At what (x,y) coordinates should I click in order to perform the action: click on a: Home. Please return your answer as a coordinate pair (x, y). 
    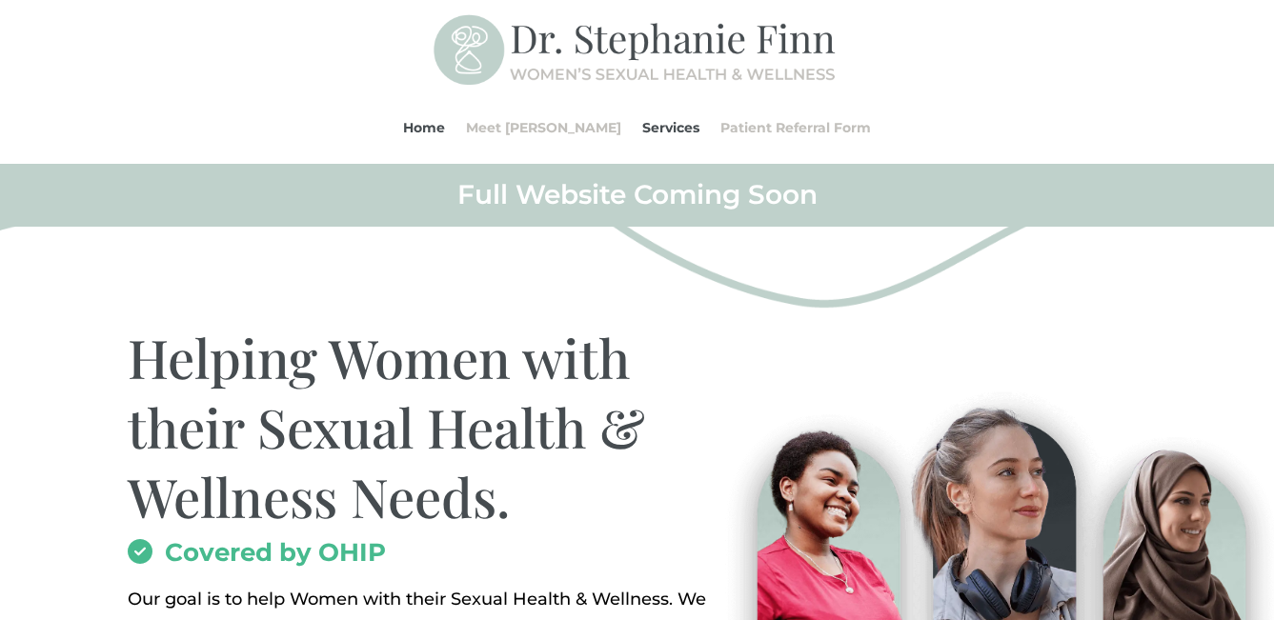
    Looking at the image, I should click on (424, 128).